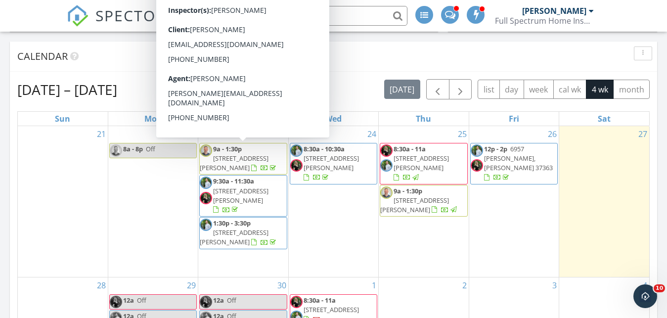 Image resolution: width=667 pixels, height=318 pixels. Describe the element at coordinates (282, 134) in the screenshot. I see `a: Go to September 23, 2025` at that location.